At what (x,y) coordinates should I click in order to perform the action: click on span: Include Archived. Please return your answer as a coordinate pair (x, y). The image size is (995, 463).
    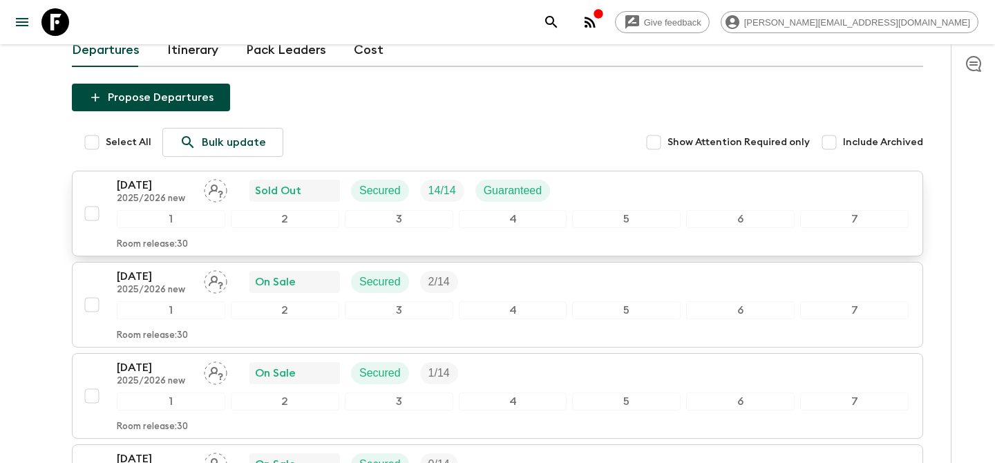
    Looking at the image, I should click on (883, 142).